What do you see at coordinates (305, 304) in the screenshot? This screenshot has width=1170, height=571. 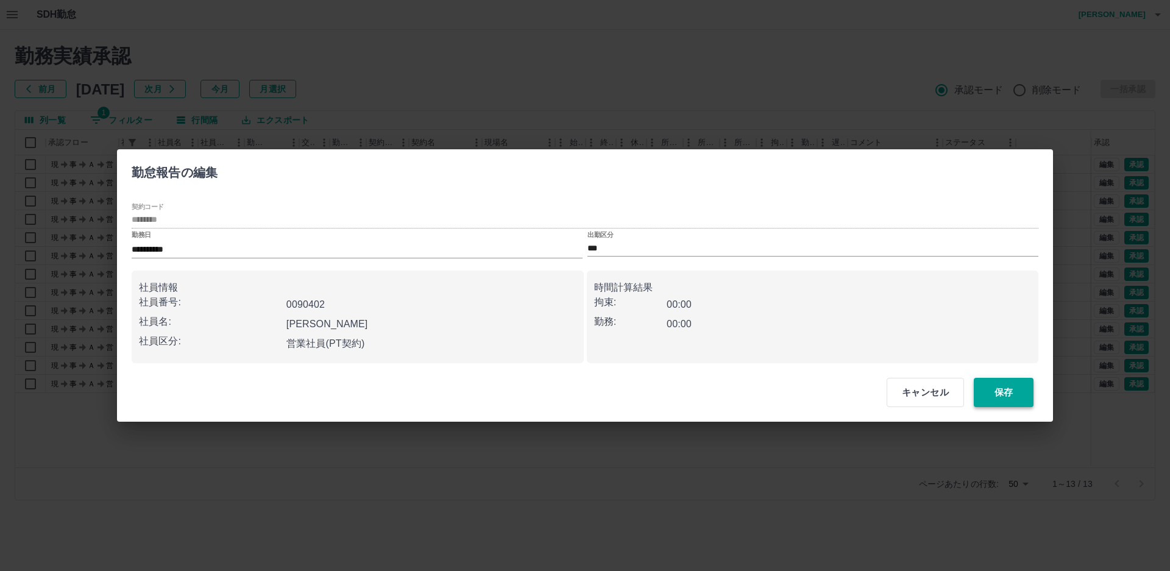 I see `b: 0090402` at bounding box center [305, 304].